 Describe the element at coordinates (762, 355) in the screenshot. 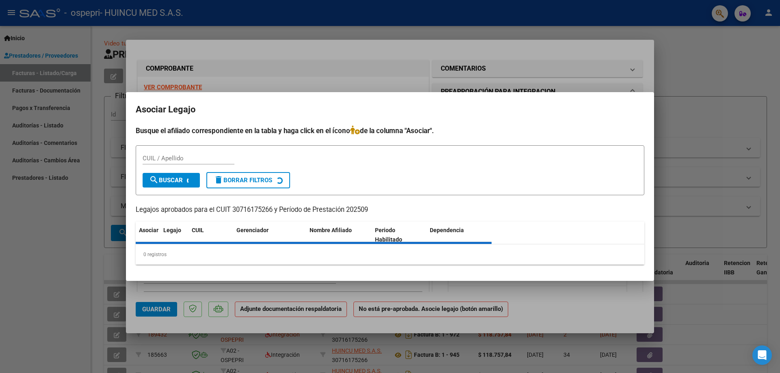

I see `div: Open Intercom Messenger` at that location.